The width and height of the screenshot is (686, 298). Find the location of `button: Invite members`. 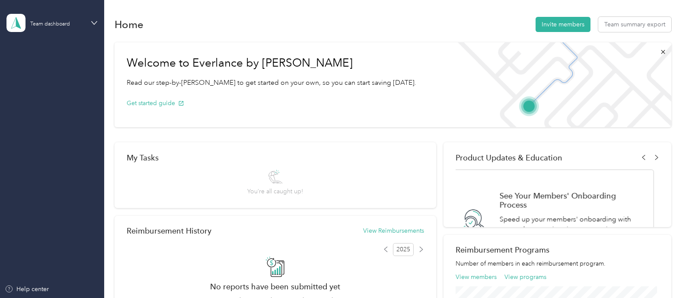

button: Invite members is located at coordinates (563, 24).